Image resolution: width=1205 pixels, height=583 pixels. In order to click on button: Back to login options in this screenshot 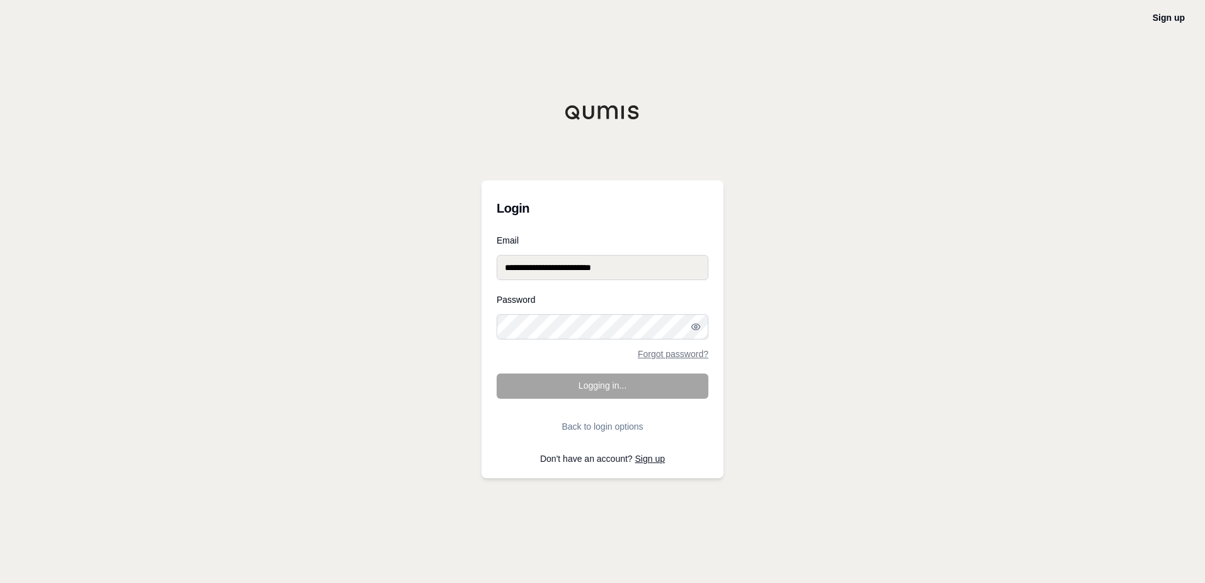, I will do `click(603, 426)`.